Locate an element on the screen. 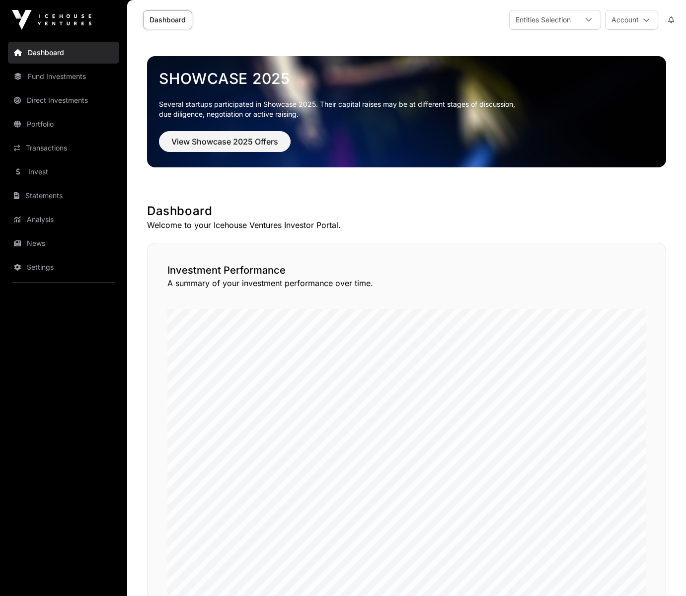 The width and height of the screenshot is (686, 596). button: View Showcase 2025 Offers is located at coordinates (224, 141).